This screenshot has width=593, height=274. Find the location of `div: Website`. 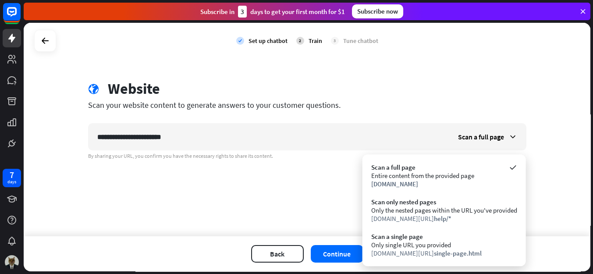

div: Website is located at coordinates (134, 89).